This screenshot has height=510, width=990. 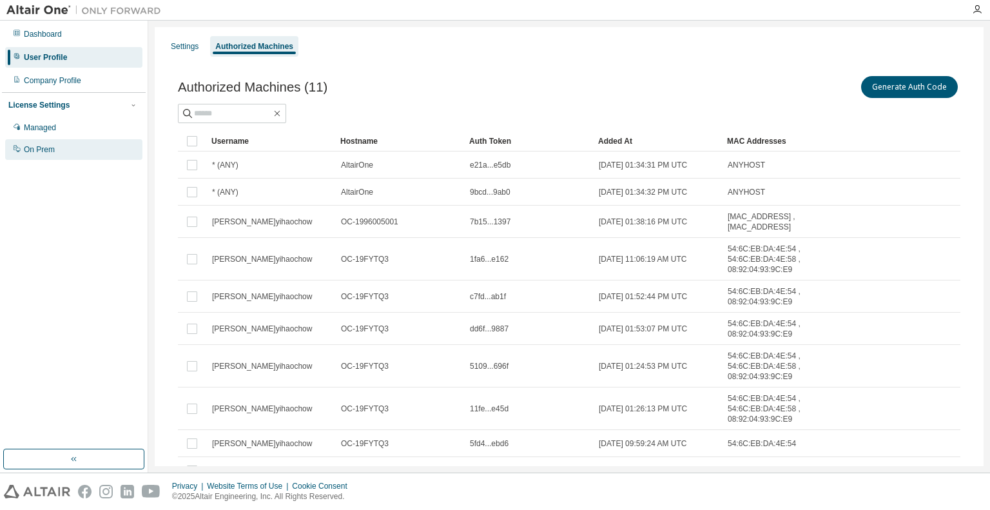 I want to click on span: 1fa6...e162, so click(x=489, y=259).